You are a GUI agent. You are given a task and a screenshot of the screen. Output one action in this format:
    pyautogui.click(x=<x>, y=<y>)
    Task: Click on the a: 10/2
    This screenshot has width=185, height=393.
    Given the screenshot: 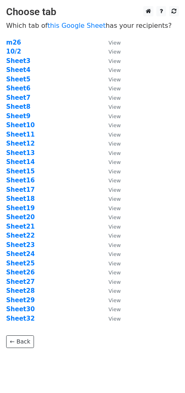 What is the action you would take?
    pyautogui.click(x=13, y=52)
    